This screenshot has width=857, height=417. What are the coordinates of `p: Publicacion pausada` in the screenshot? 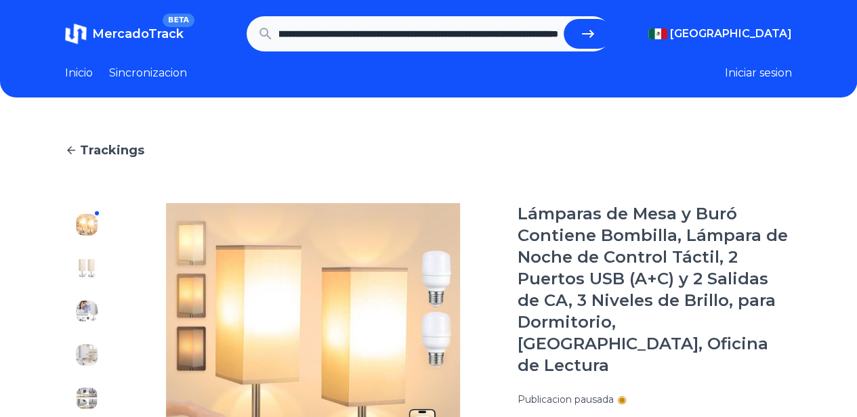 It's located at (566, 400).